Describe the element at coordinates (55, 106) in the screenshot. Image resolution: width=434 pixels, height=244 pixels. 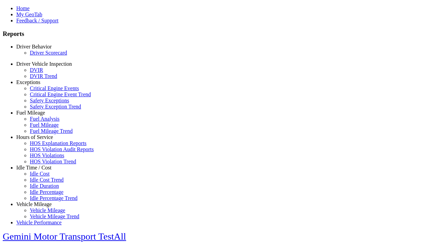
I see `a: Safety Exception Trend` at that location.